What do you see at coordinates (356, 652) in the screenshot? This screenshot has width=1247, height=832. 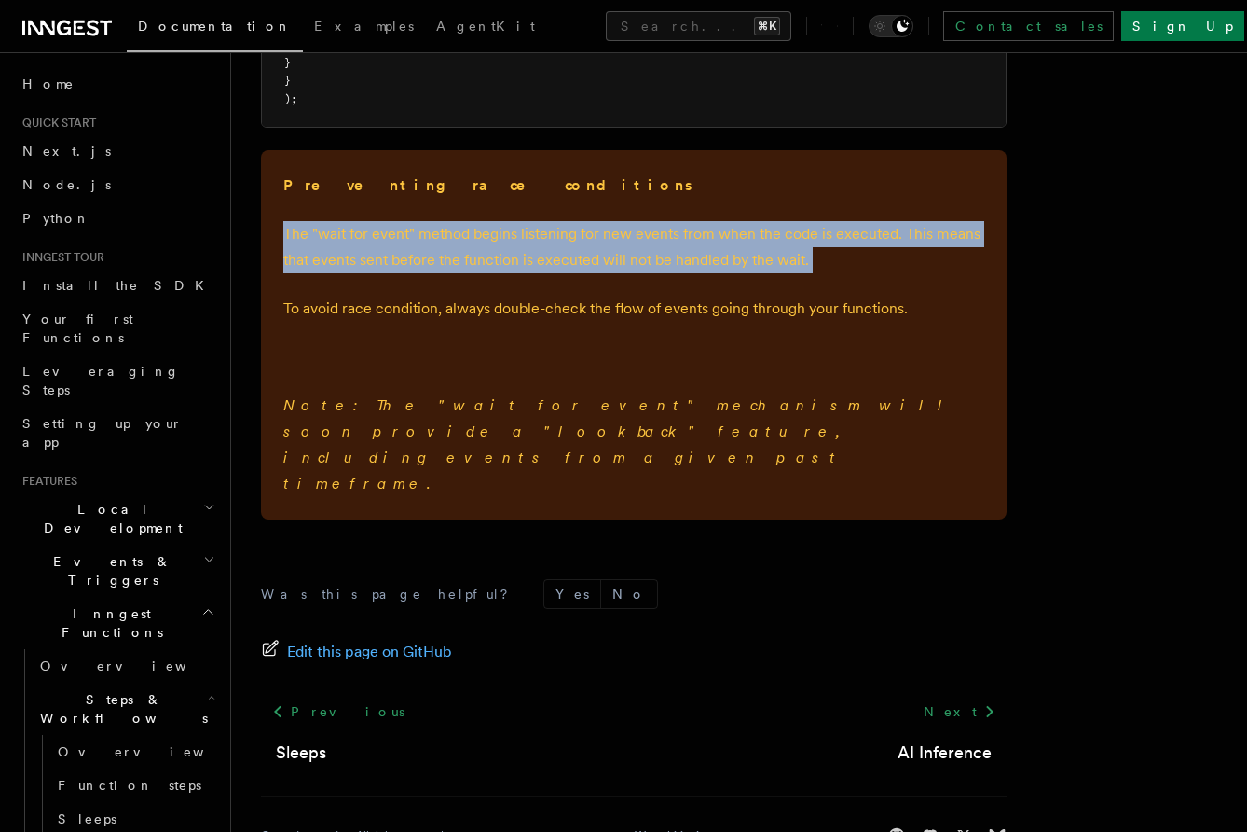 I see `a: Edit this page on GitHub` at bounding box center [356, 652].